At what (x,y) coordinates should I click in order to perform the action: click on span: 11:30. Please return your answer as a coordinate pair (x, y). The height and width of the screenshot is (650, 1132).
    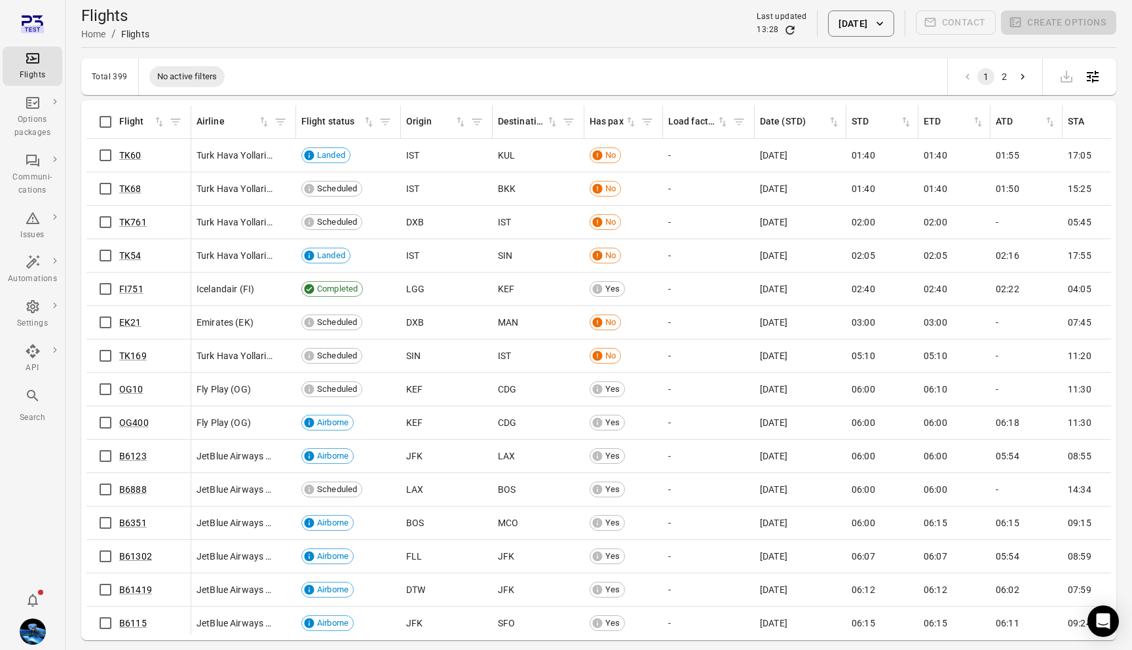
    Looking at the image, I should click on (1079, 389).